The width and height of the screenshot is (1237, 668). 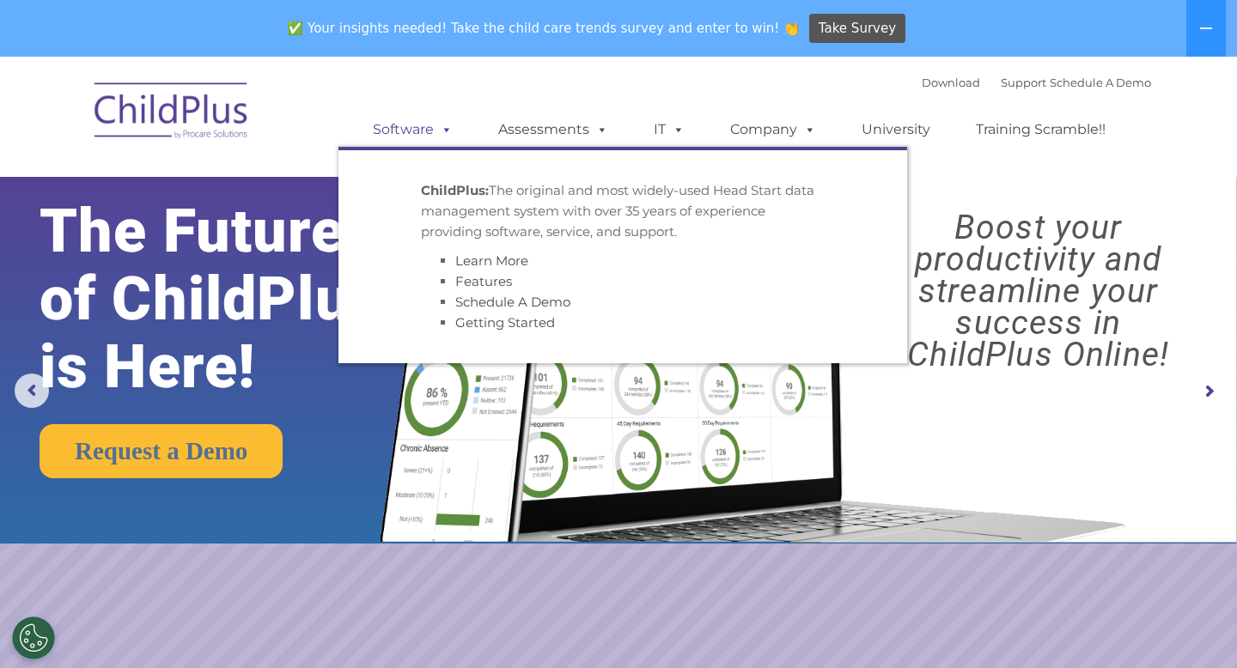 I want to click on span: Last name, so click(x=265, y=119).